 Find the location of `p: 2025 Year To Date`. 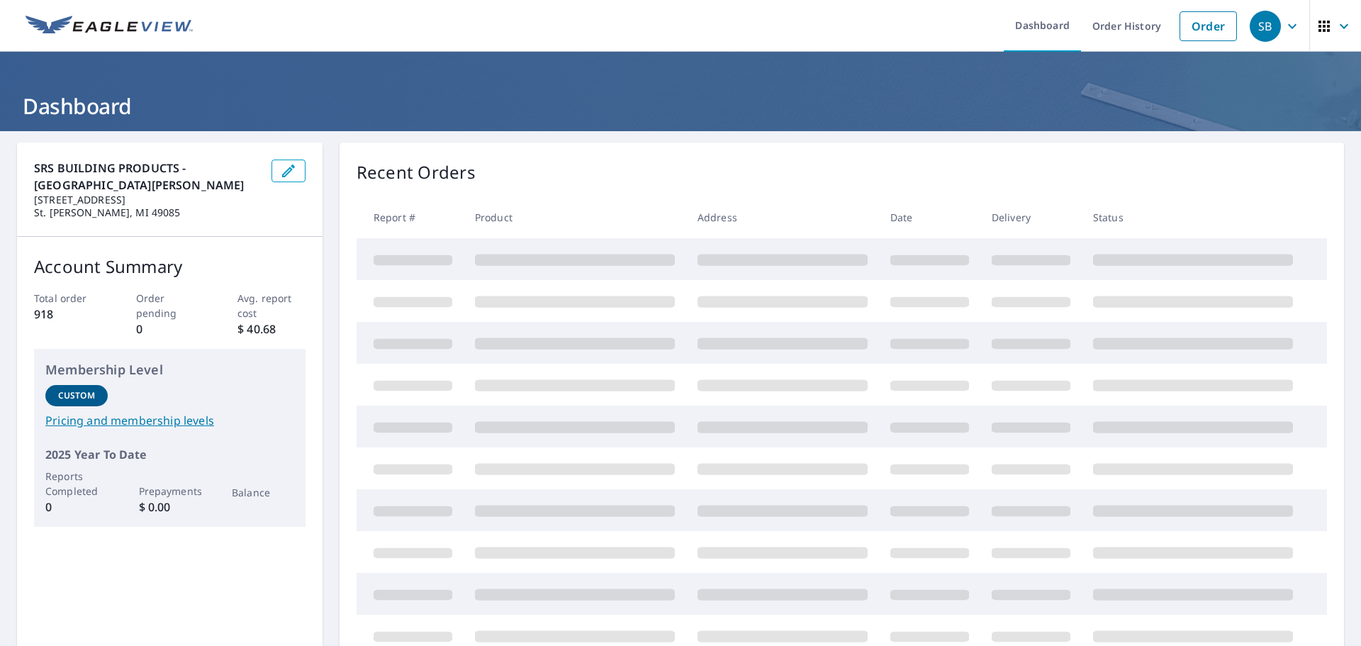

p: 2025 Year To Date is located at coordinates (169, 454).